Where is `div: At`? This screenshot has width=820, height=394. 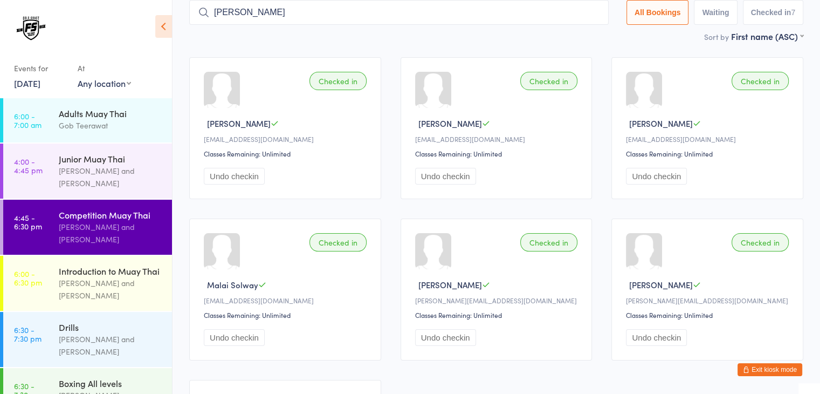 div: At is located at coordinates (104, 68).